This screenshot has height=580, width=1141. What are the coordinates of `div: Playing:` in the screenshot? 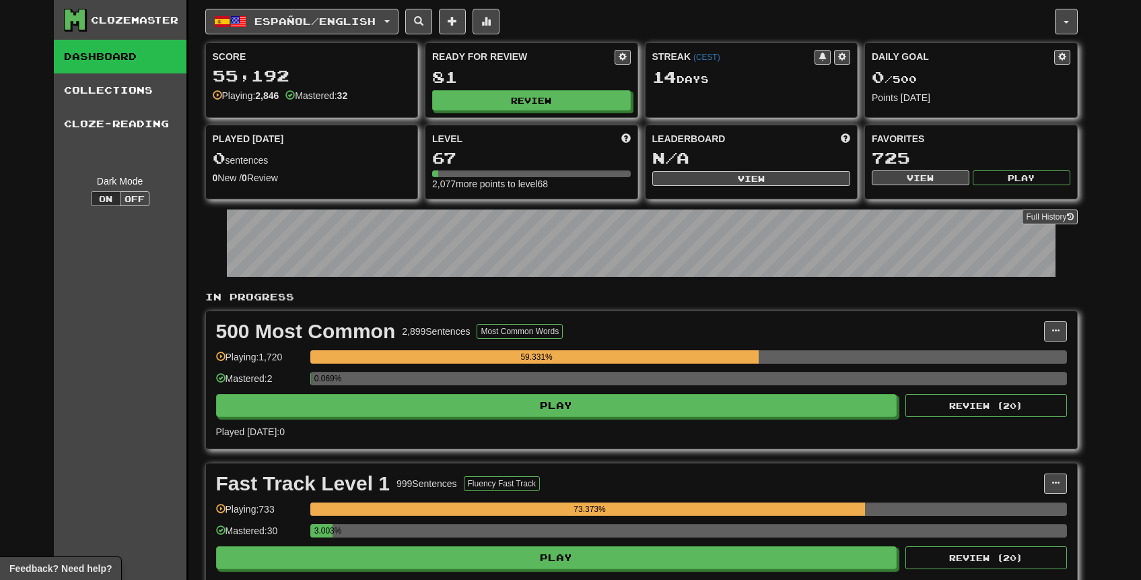 It's located at (246, 96).